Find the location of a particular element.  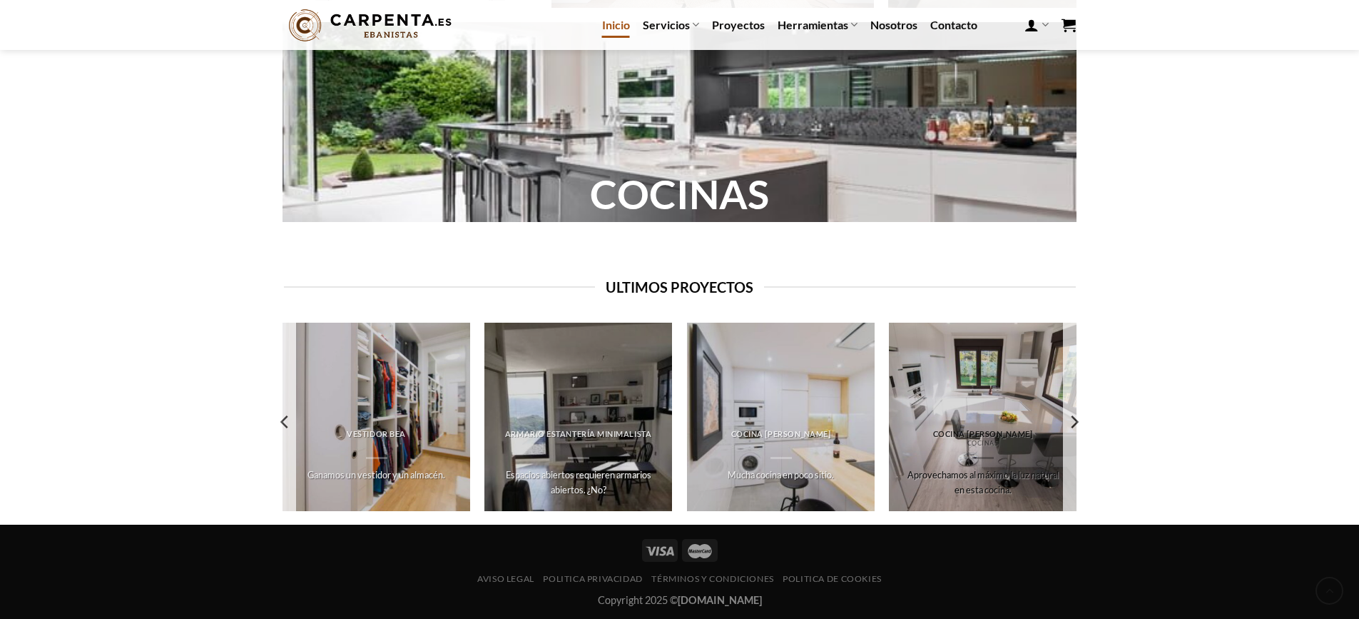

img: vestidor, armario sin frentes carpinteria is located at coordinates (377, 417).